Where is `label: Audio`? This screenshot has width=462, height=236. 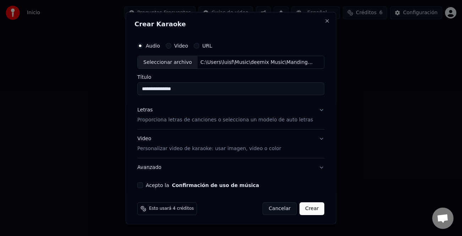 label: Audio is located at coordinates (153, 45).